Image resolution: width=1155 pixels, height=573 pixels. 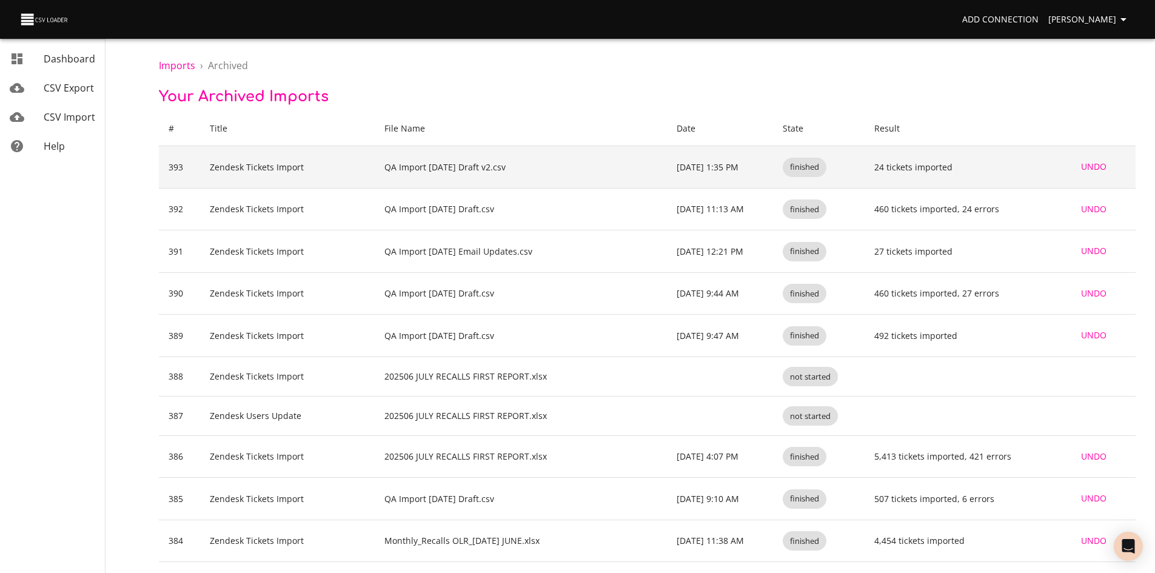 I want to click on th: State, so click(x=818, y=129).